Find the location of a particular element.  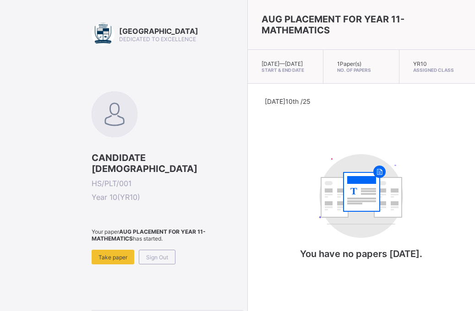

span: 1 Paper(s) is located at coordinates (349, 64).